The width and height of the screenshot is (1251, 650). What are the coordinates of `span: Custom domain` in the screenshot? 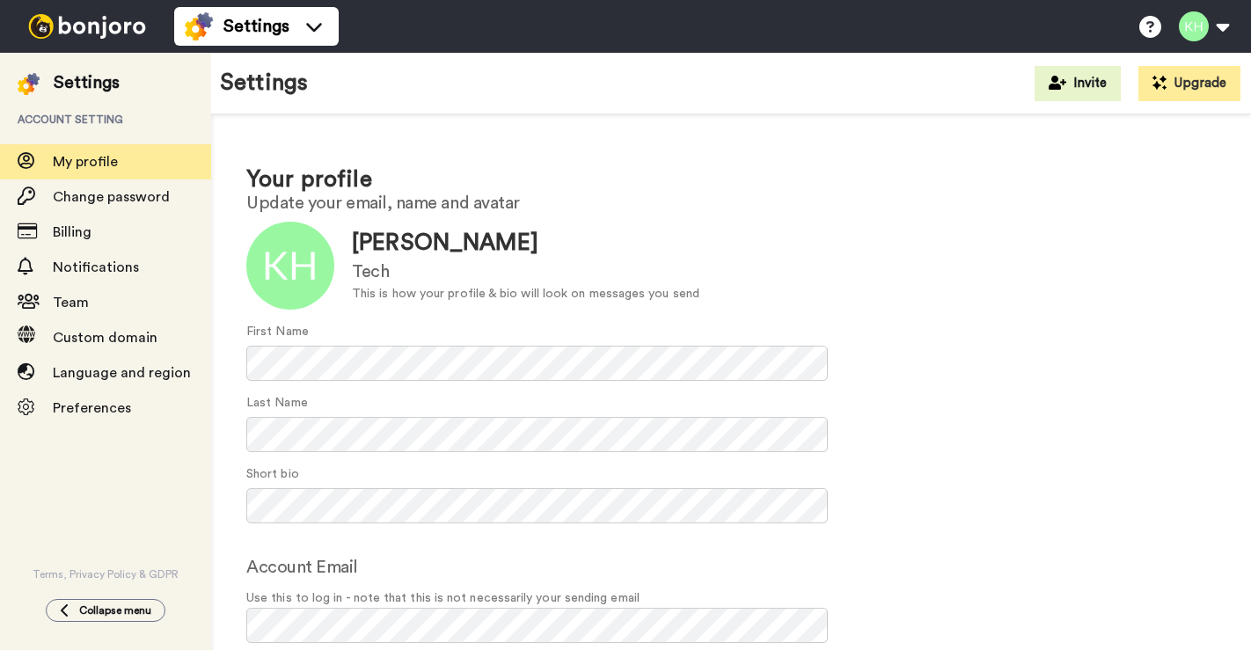 It's located at (105, 338).